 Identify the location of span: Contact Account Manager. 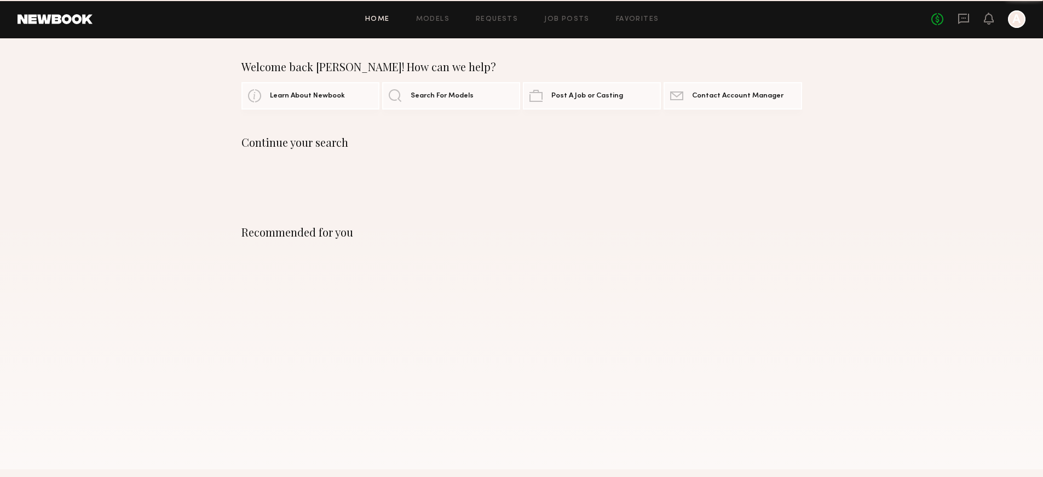
(738, 96).